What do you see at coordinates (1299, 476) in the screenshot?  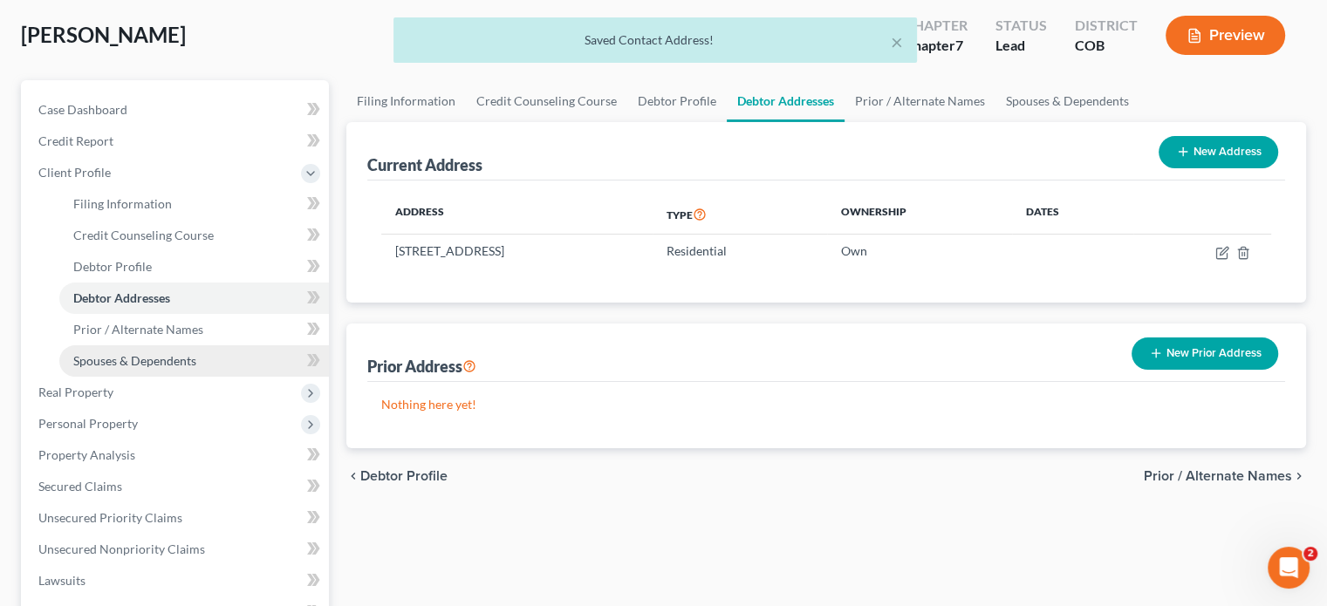 I see `i: chevron_right` at bounding box center [1299, 476].